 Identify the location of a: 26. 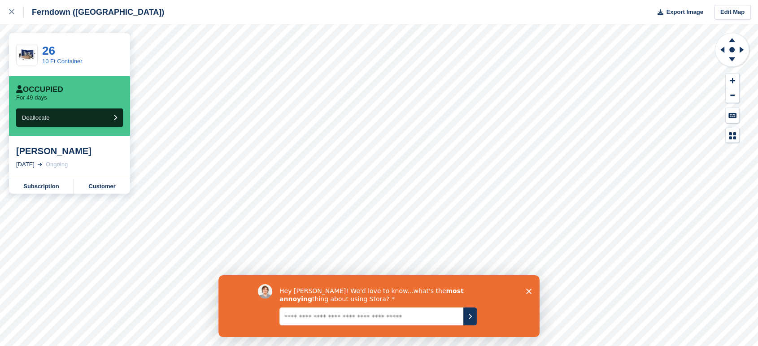
(48, 51).